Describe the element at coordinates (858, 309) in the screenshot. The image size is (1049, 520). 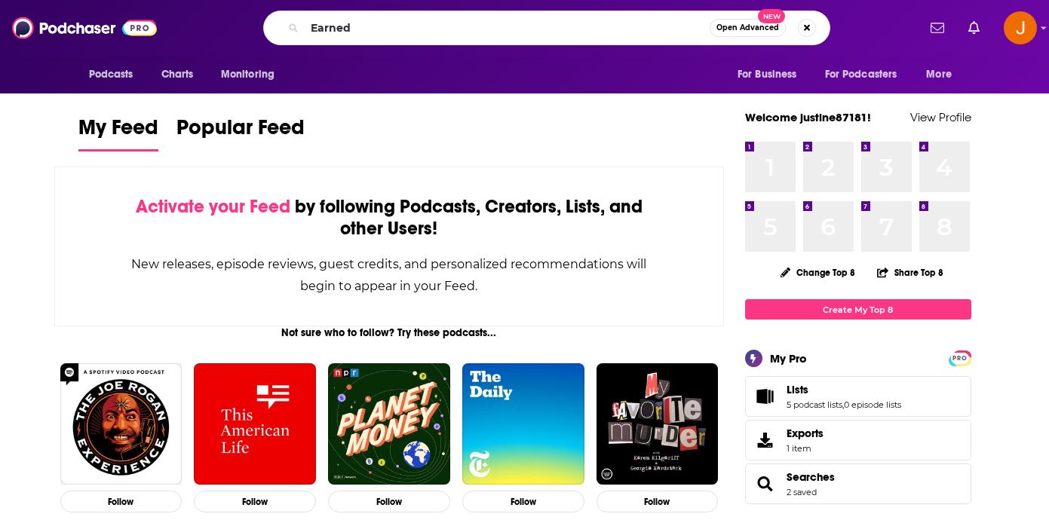
I see `a: Create My Top 8` at that location.